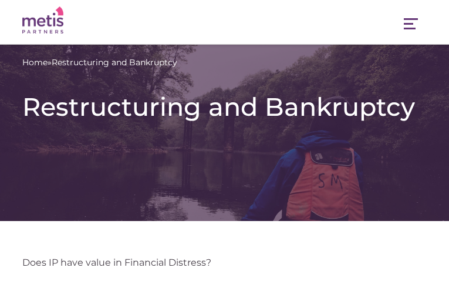 Image resolution: width=449 pixels, height=281 pixels. What do you see at coordinates (114, 62) in the screenshot?
I see `span: Restructuring and Bankruptcy` at bounding box center [114, 62].